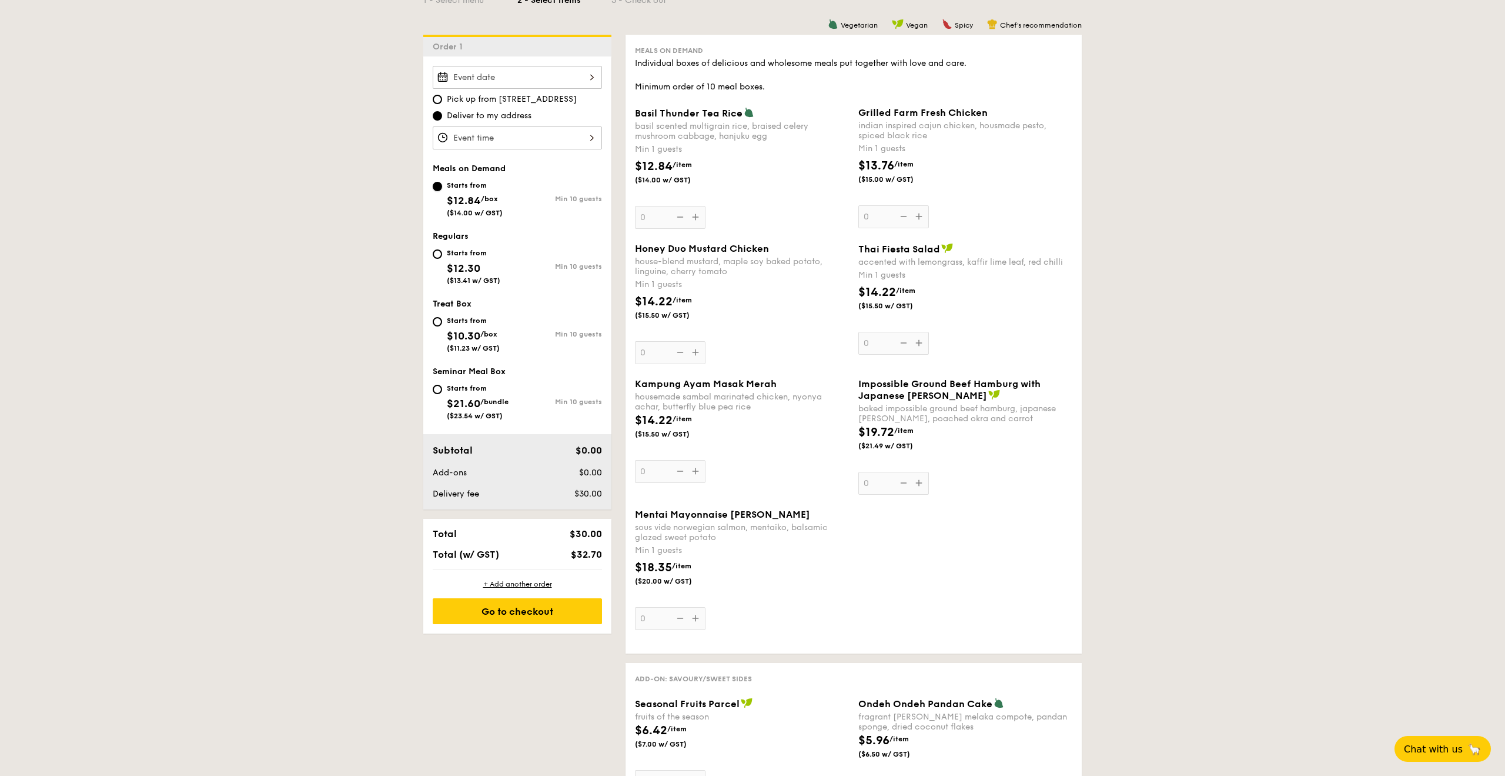 Image resolution: width=1505 pixels, height=776 pixels. What do you see at coordinates (517, 138) in the screenshot?
I see `input: Event time` at bounding box center [517, 138].